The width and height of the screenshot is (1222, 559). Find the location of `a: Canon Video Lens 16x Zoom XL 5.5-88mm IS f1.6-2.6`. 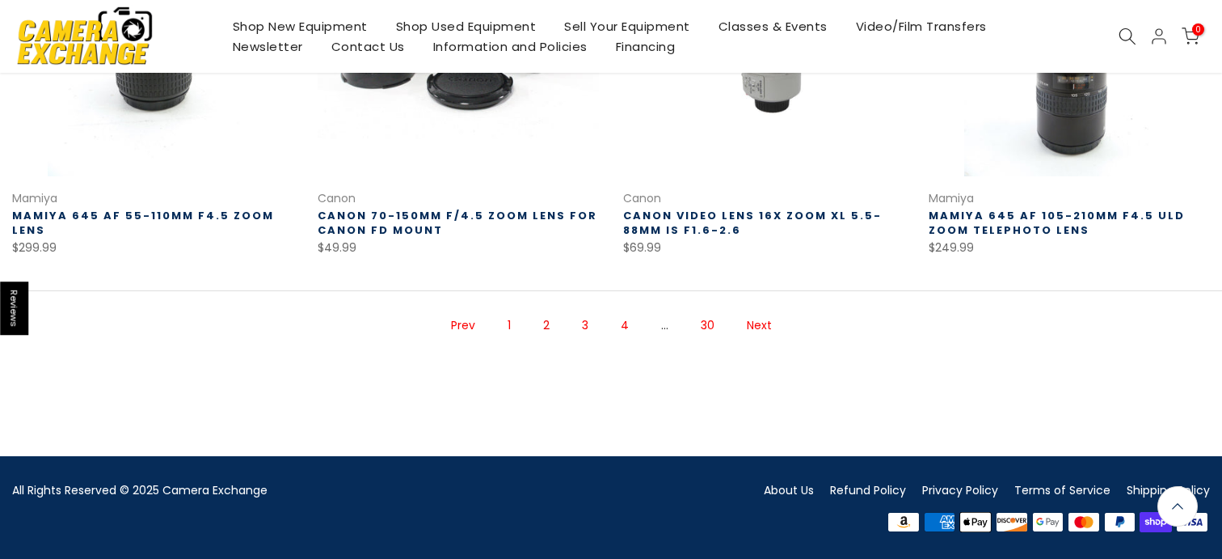

a: Canon Video Lens 16x Zoom XL 5.5-88mm IS f1.6-2.6 is located at coordinates (753, 222).